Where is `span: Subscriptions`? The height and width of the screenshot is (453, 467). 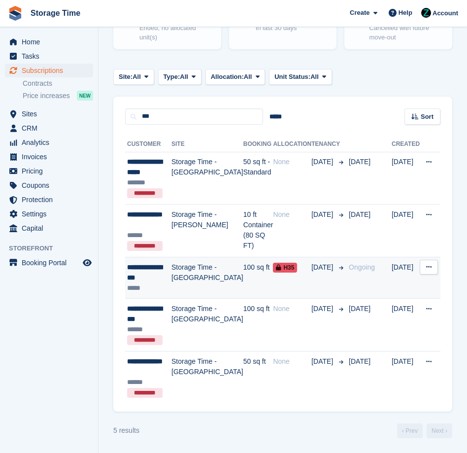
span: Subscriptions is located at coordinates (51, 70).